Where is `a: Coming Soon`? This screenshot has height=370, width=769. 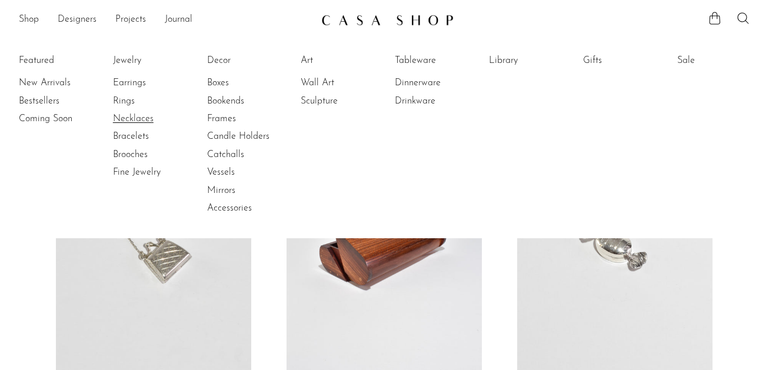
a: Coming Soon is located at coordinates (63, 119).